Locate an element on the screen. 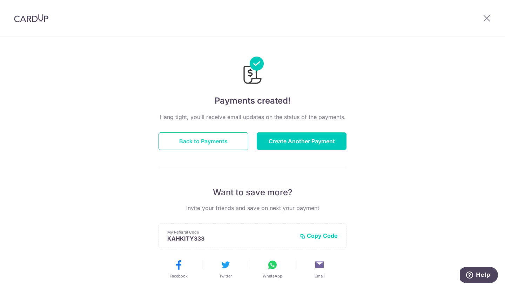 The image size is (505, 288). button: Email is located at coordinates (320, 269).